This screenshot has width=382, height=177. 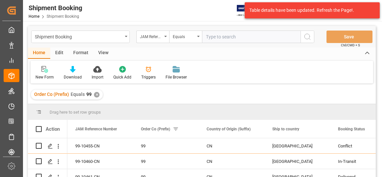 I want to click on div: Equals, so click(x=184, y=36).